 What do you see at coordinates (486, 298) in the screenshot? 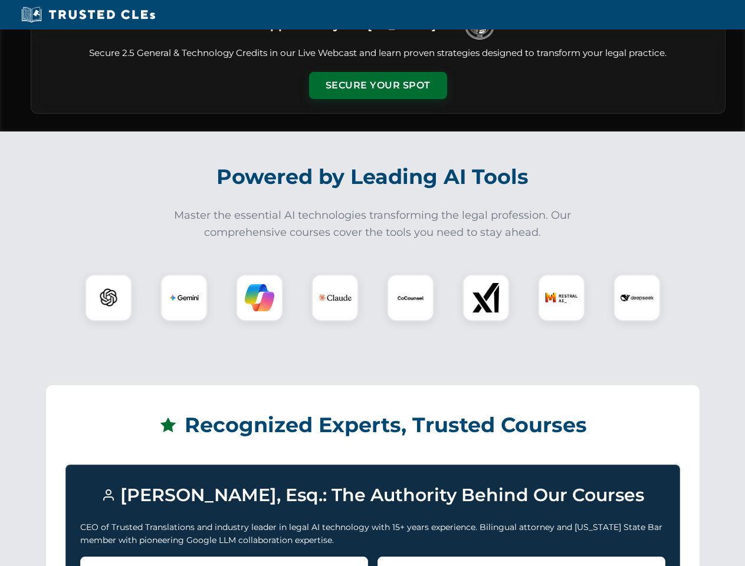
I see `img: xAI Logo` at bounding box center [486, 298].